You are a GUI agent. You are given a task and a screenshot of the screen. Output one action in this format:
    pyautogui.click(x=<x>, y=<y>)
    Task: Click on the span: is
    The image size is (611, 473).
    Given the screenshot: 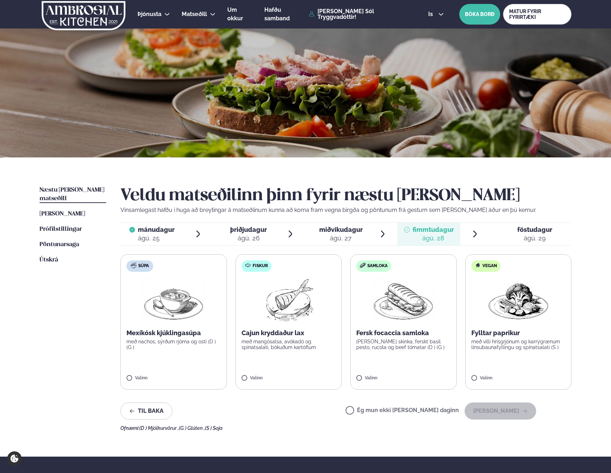 What is the action you would take?
    pyautogui.click(x=431, y=14)
    